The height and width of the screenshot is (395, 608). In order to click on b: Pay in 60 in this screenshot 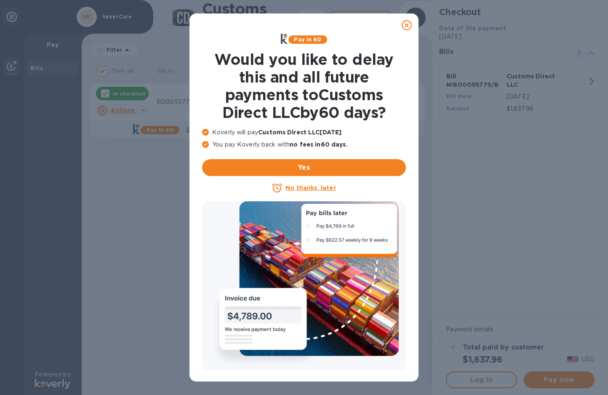, I will do `click(307, 39)`.